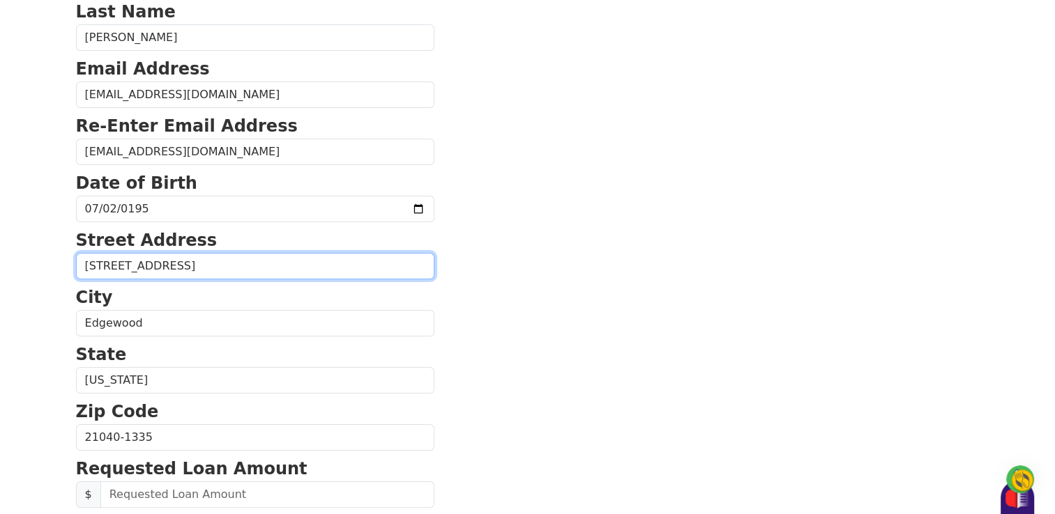 The image size is (1055, 514). I want to click on strong: Requested Loan Amount, so click(192, 469).